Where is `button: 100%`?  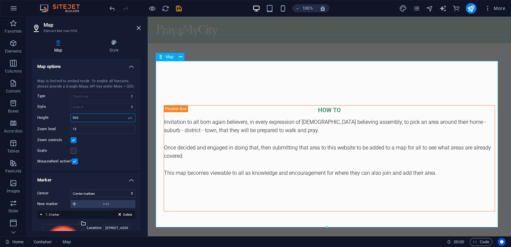
button: 100% is located at coordinates (304, 8).